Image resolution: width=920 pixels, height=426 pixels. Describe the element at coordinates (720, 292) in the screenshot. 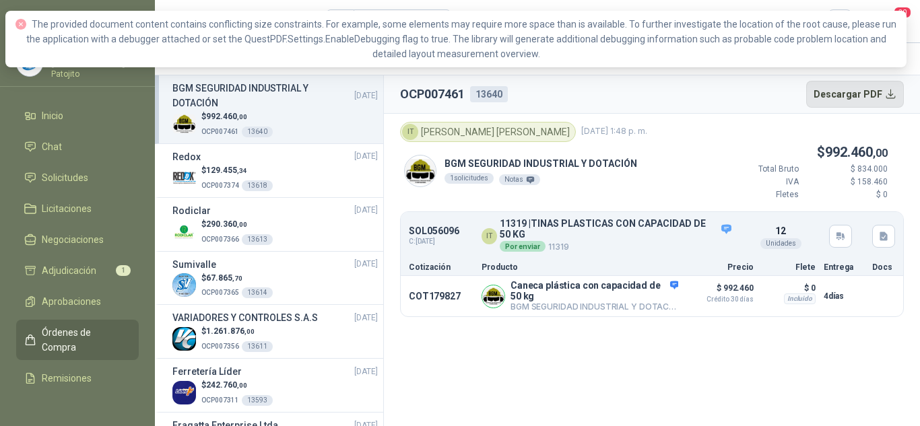

I see `p: $ 992.460` at that location.